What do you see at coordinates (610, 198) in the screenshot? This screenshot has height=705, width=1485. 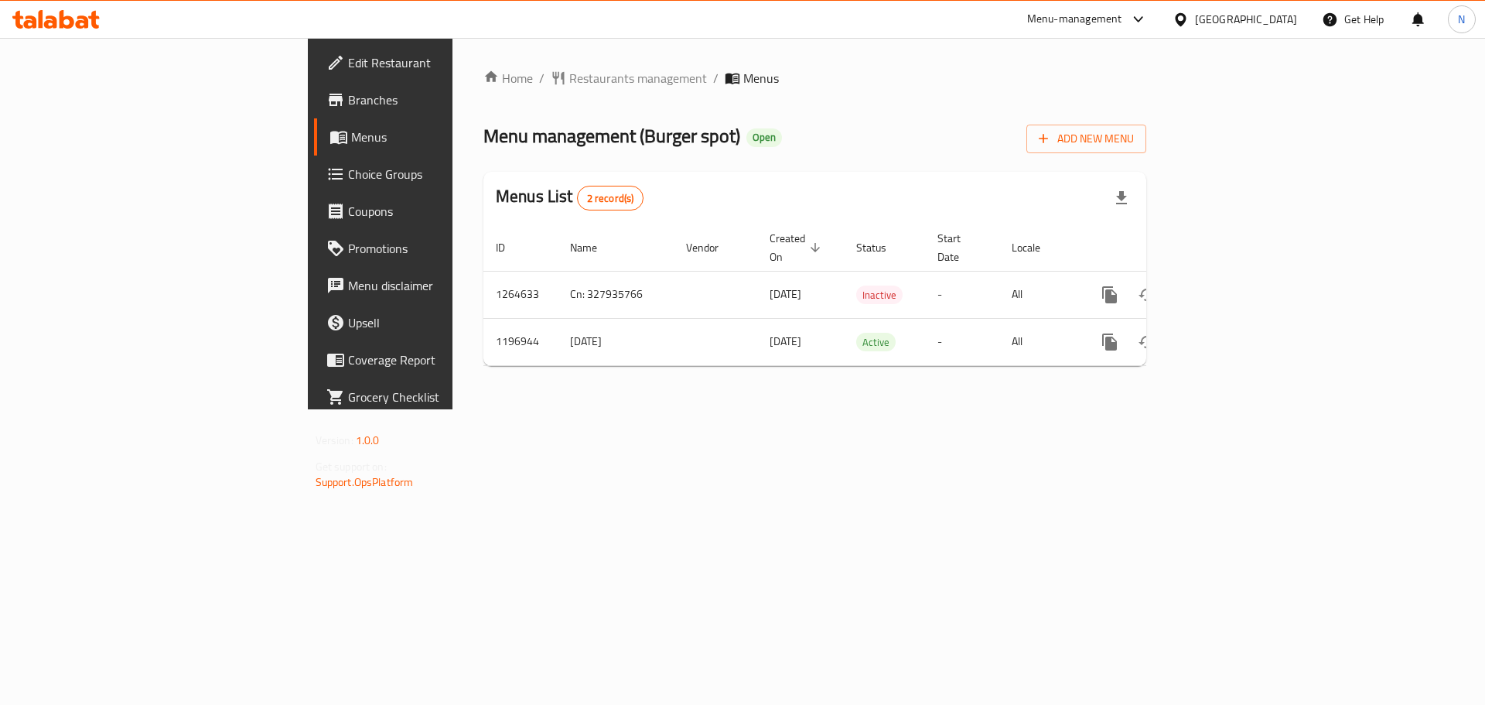 I see `span: 2 record(s)` at bounding box center [610, 198].